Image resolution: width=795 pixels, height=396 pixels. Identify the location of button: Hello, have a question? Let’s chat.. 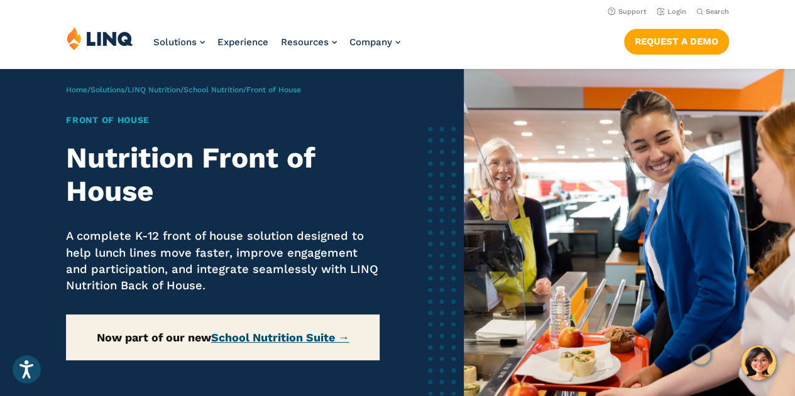
(758, 363).